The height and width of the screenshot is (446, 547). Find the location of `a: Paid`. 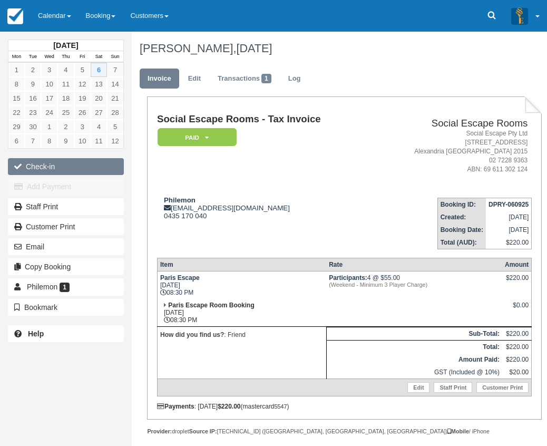

a: Paid is located at coordinates (195, 137).